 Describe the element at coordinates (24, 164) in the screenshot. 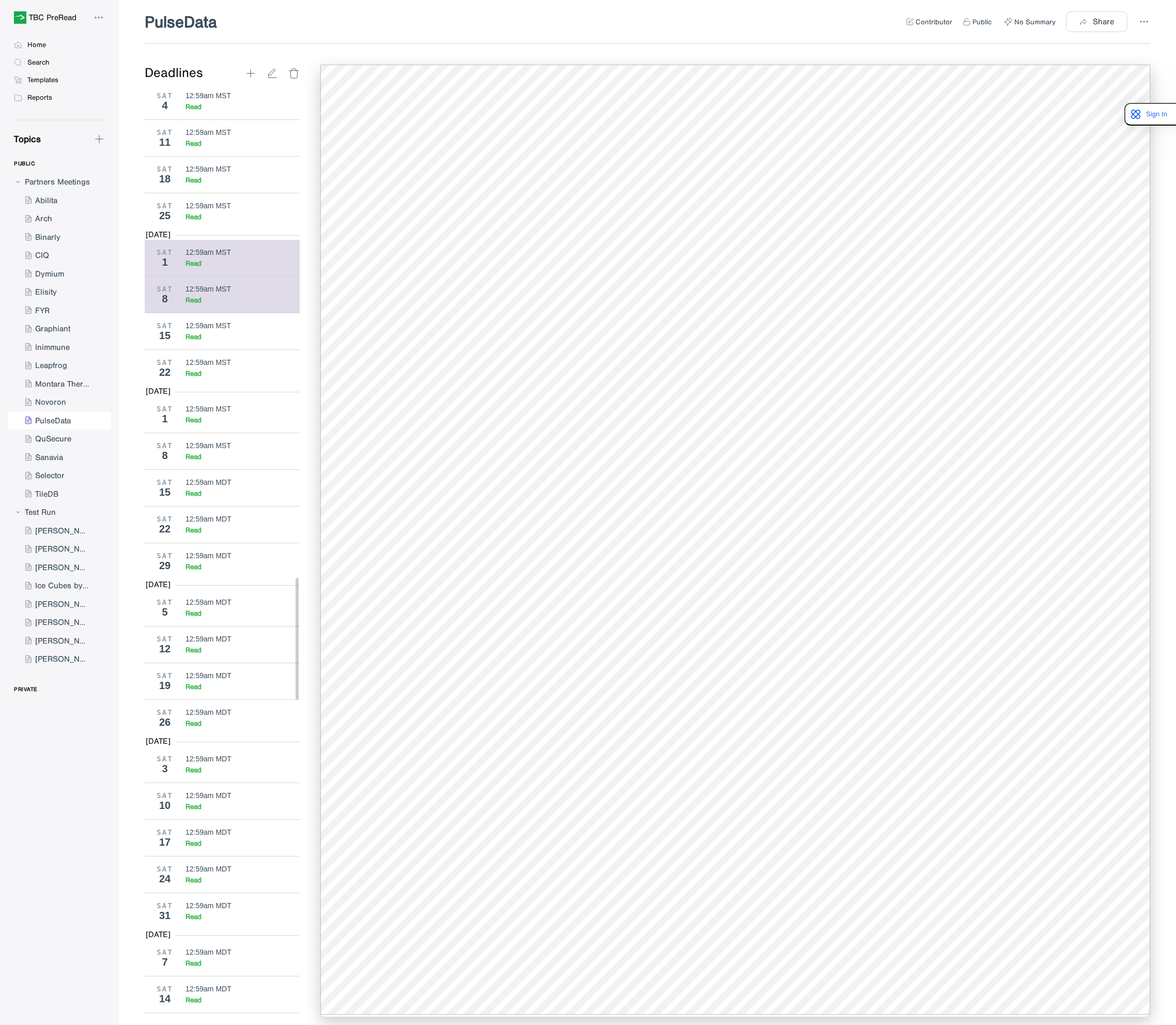

I see `div: PUBLIC` at that location.